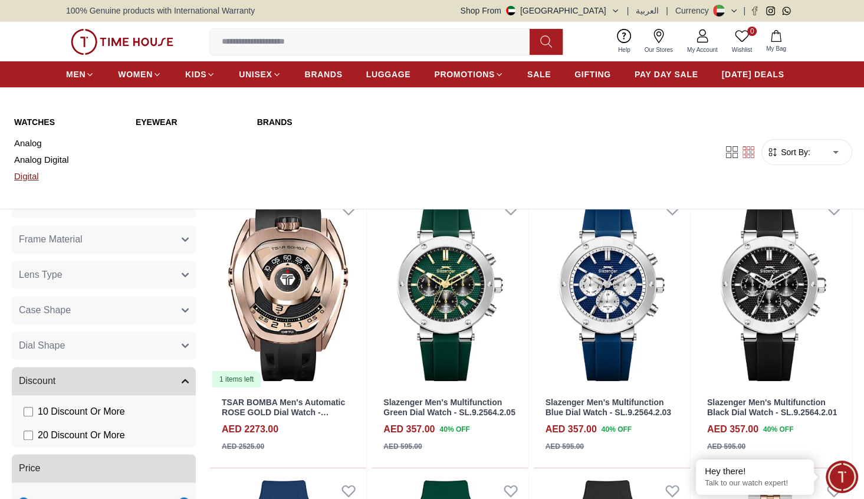 Image resolution: width=864 pixels, height=499 pixels. Describe the element at coordinates (104, 381) in the screenshot. I see `button: Discount` at that location.